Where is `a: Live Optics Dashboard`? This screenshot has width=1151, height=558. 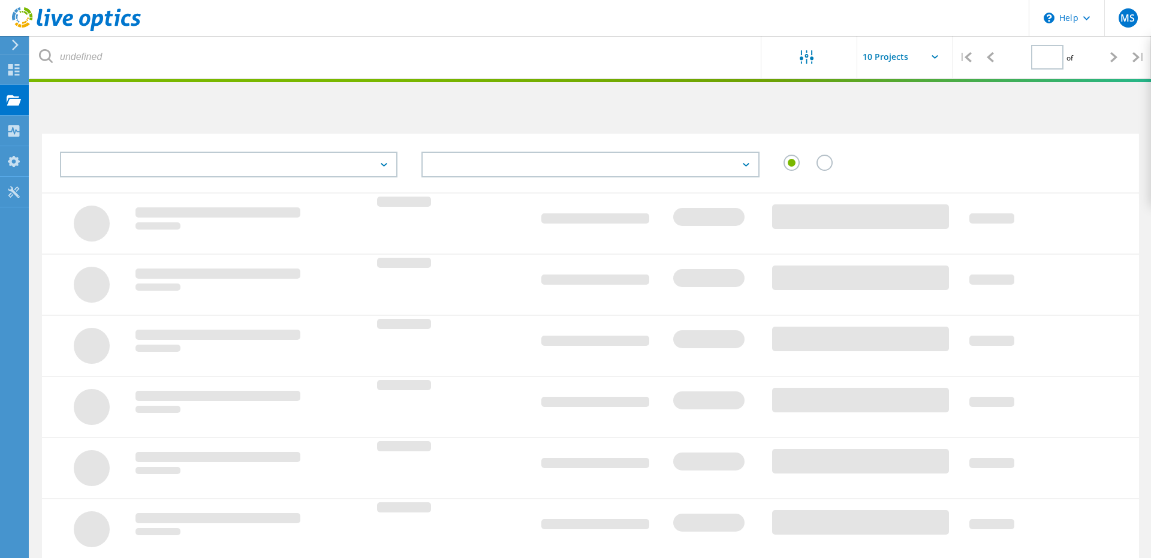 a: Live Optics Dashboard is located at coordinates (76, 29).